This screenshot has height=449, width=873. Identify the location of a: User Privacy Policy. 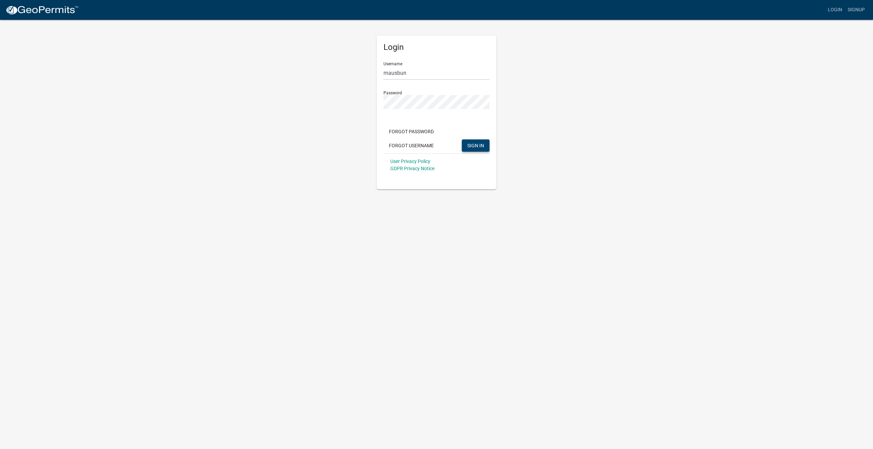
(410, 161).